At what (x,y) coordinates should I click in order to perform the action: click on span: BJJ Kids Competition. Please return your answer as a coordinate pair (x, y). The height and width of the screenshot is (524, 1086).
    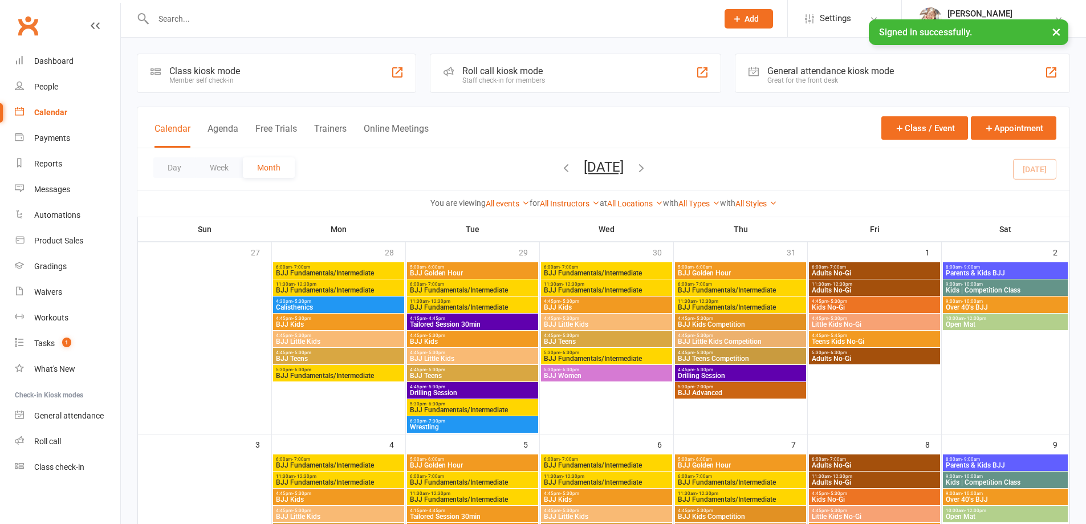
    Looking at the image, I should click on (740, 516).